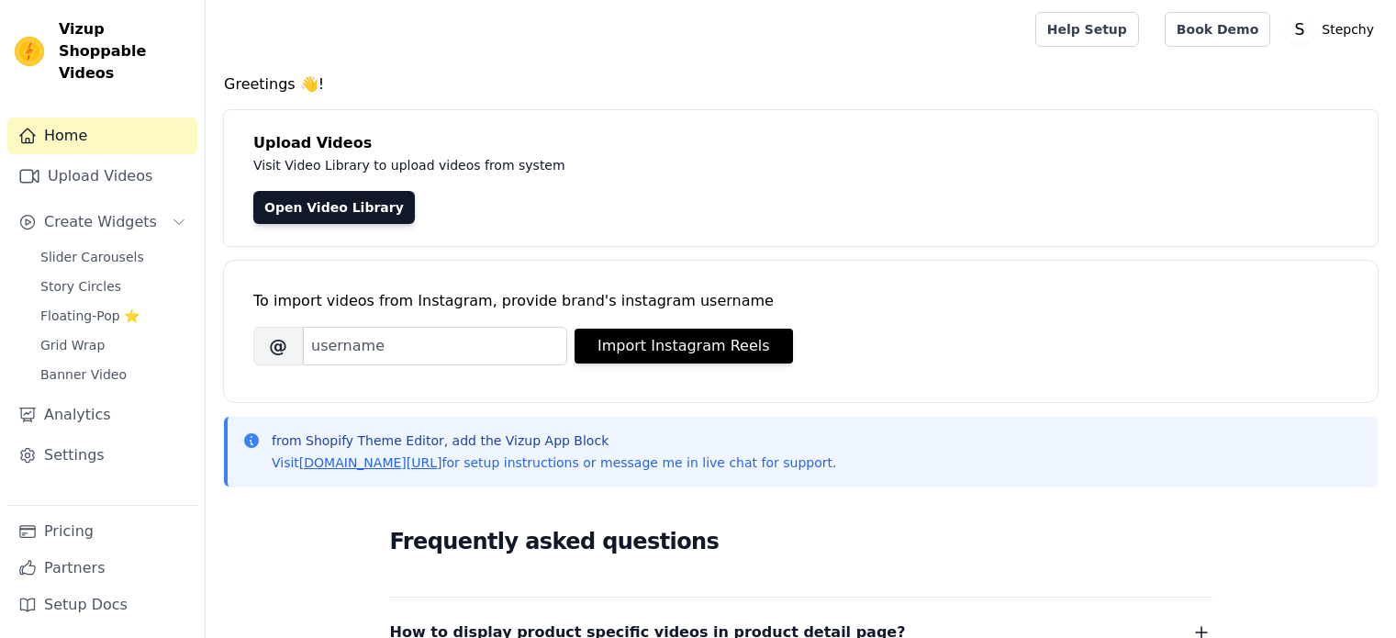 The height and width of the screenshot is (638, 1396). What do you see at coordinates (102, 455) in the screenshot?
I see `a: Settings` at bounding box center [102, 455].